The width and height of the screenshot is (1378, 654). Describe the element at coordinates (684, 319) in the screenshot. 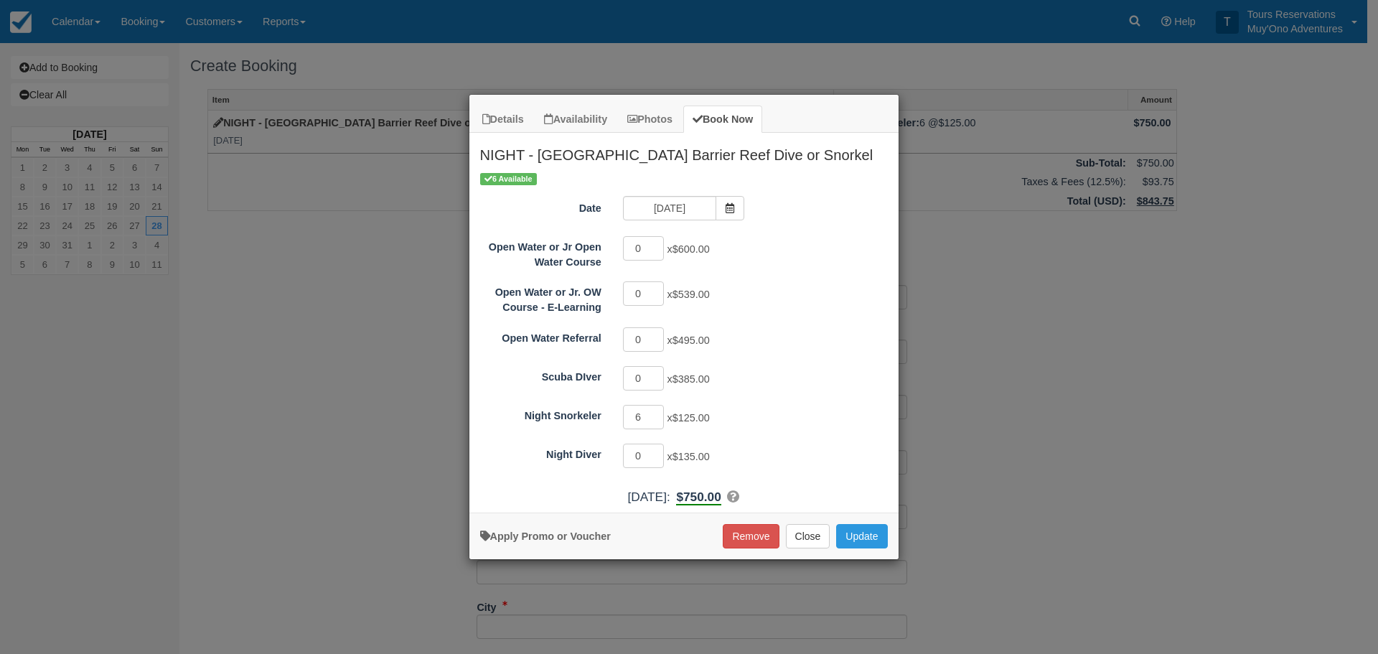

I see `div: Item Modal` at that location.